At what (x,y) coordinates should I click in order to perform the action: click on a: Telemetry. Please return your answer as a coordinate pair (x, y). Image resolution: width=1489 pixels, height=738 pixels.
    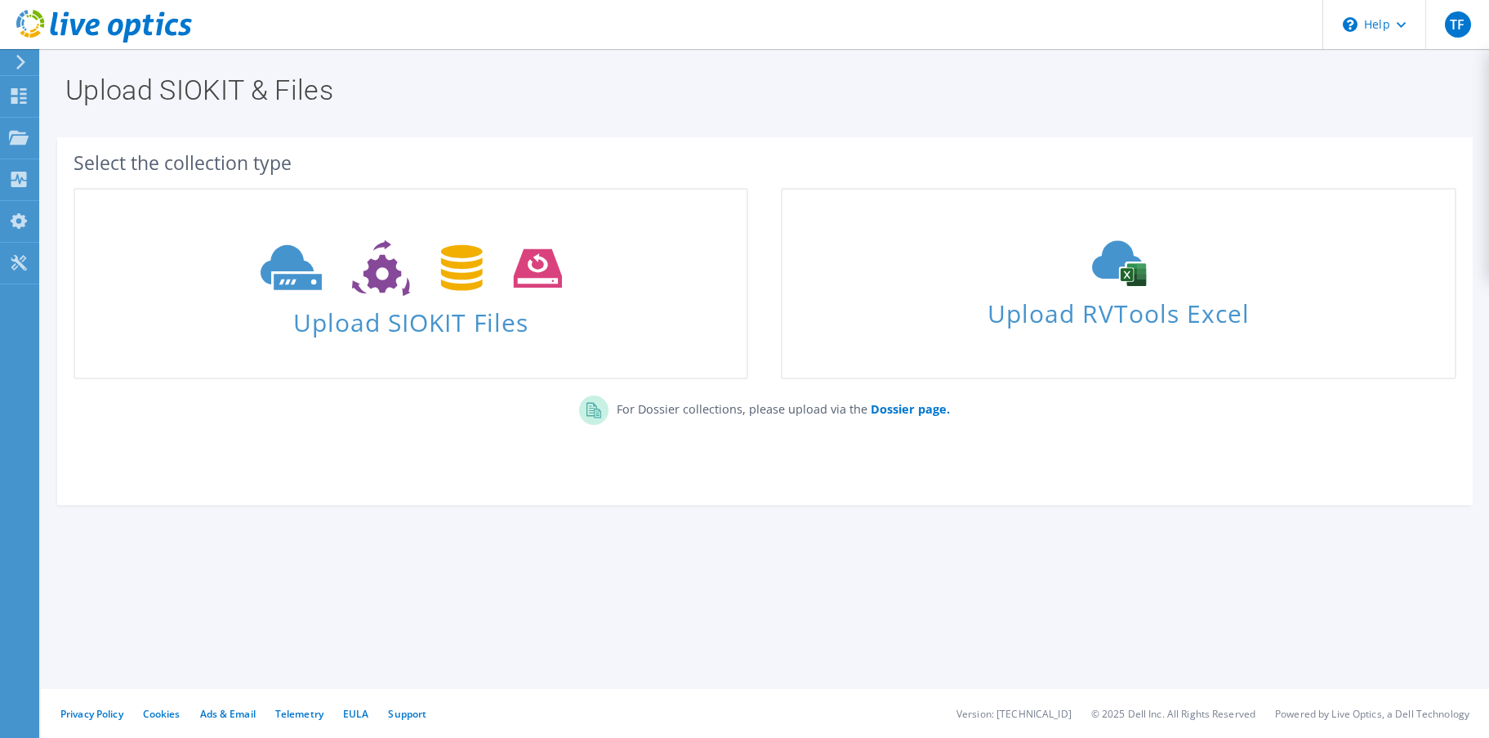
    Looking at the image, I should click on (299, 713).